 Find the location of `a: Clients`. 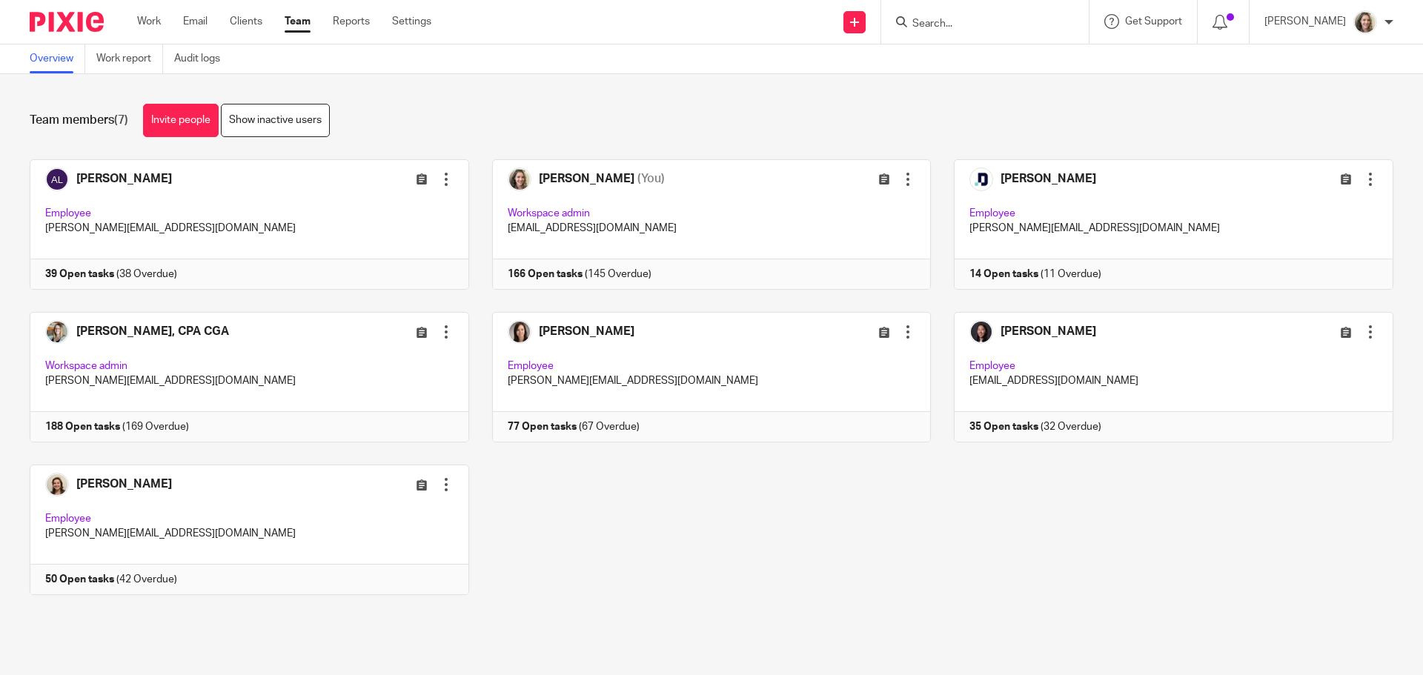

a: Clients is located at coordinates (246, 21).